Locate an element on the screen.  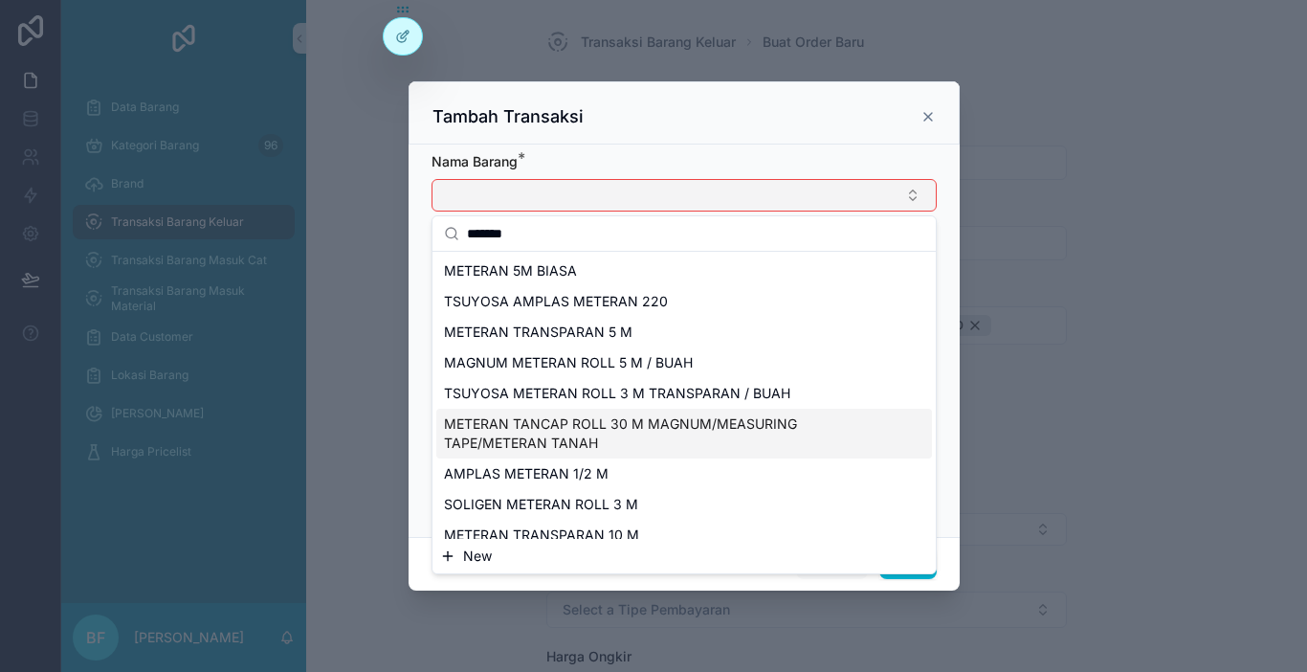
span: MAGNUM METERAN ROLL 5 M / BUAH is located at coordinates (569, 363).